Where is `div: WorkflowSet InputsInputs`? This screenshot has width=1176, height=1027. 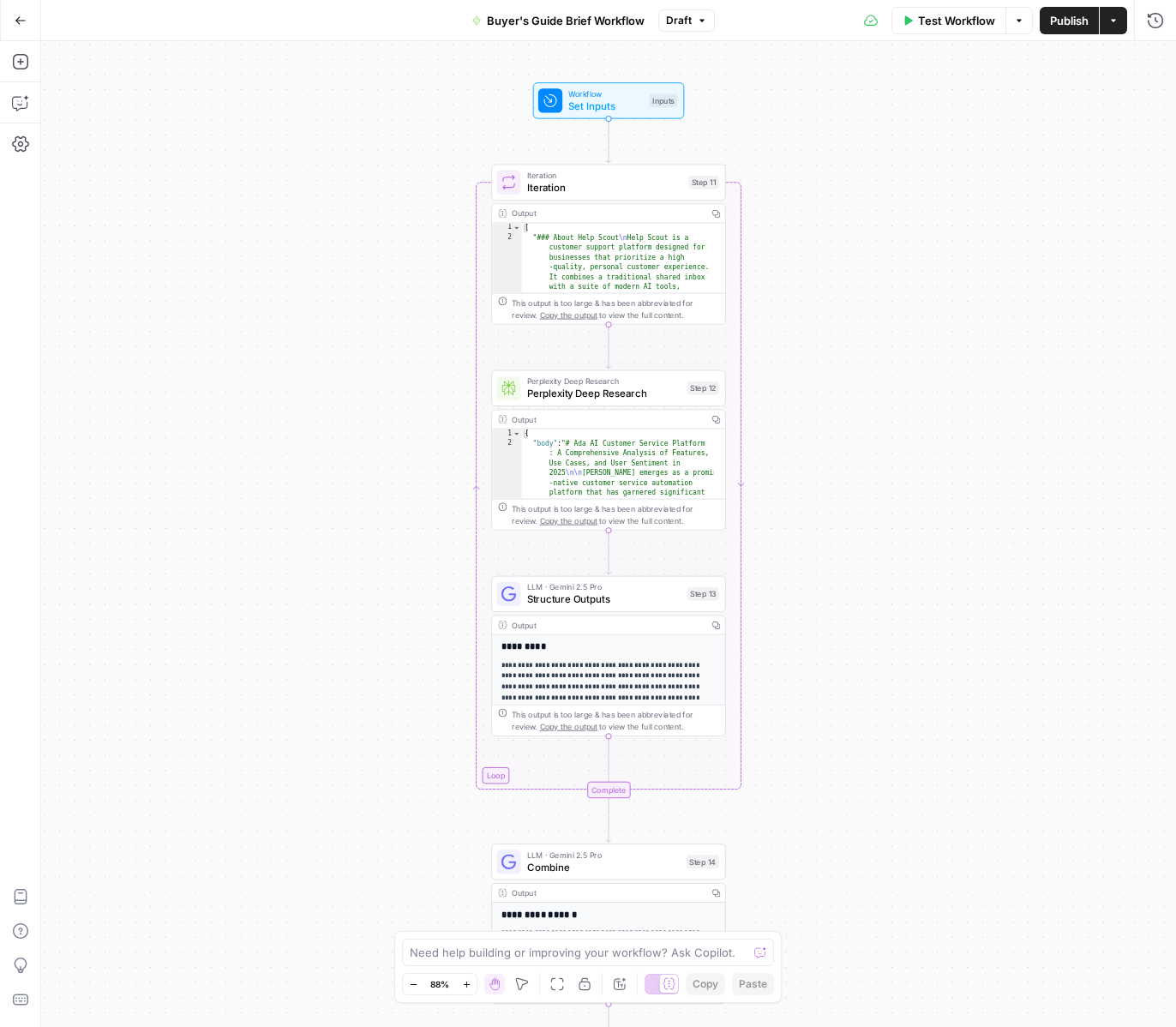 div: WorkflowSet InputsInputs is located at coordinates (609, 100).